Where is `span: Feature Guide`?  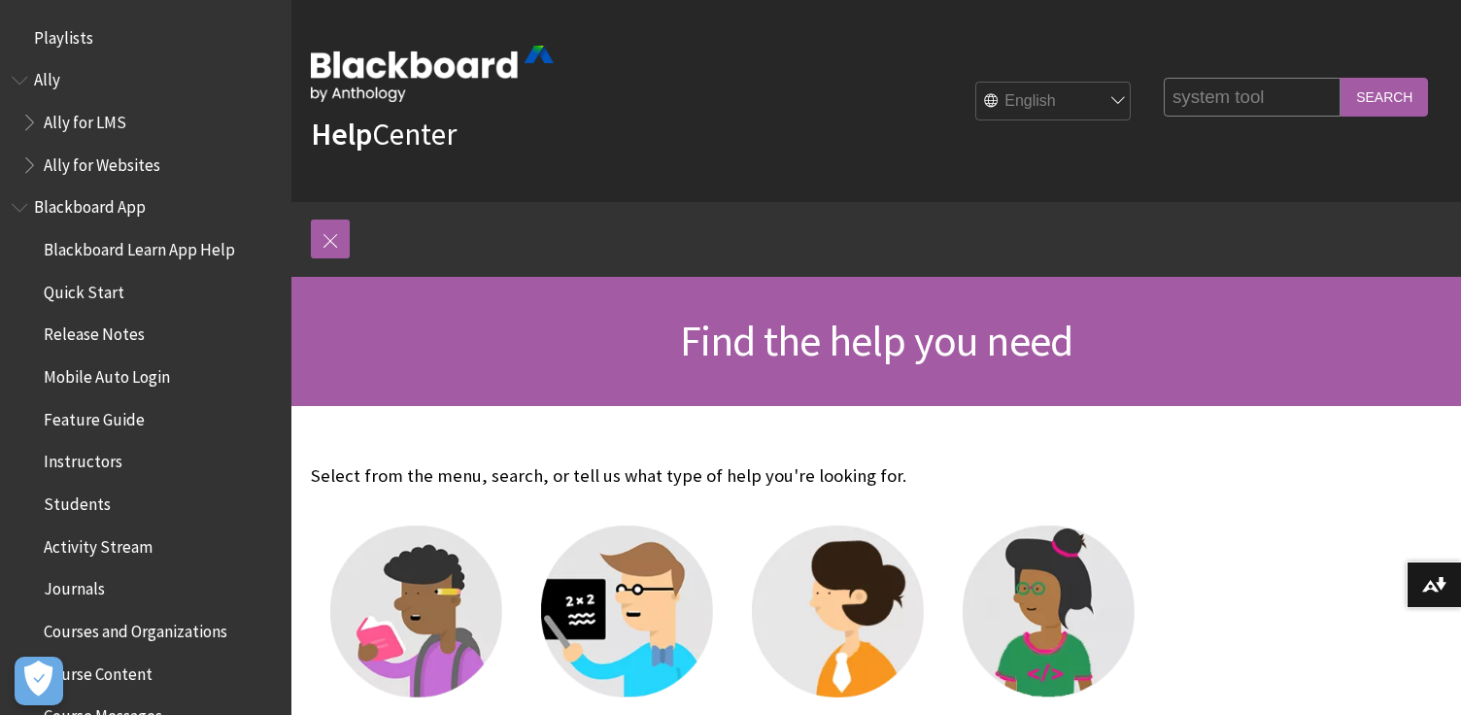
span: Feature Guide is located at coordinates (94, 416).